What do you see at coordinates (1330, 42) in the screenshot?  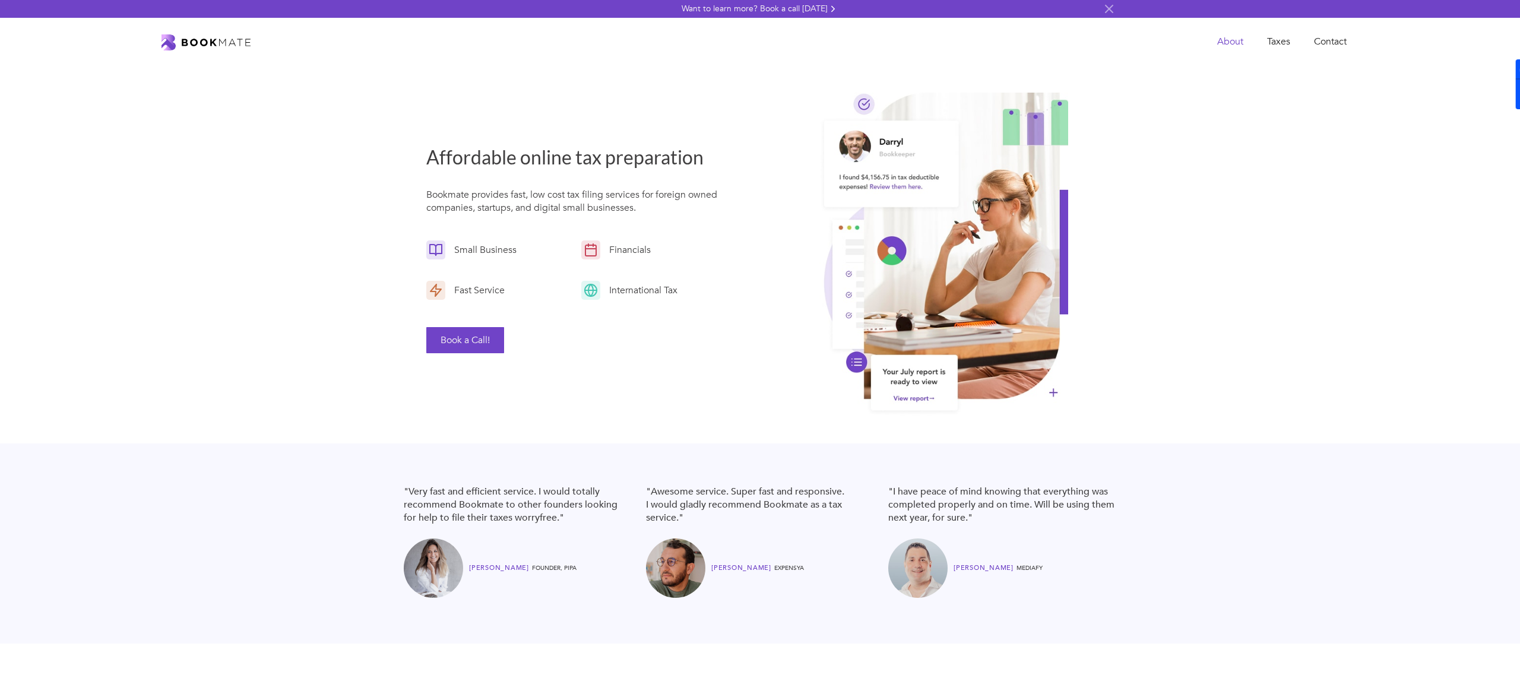 I see `a: Contact` at bounding box center [1330, 42].